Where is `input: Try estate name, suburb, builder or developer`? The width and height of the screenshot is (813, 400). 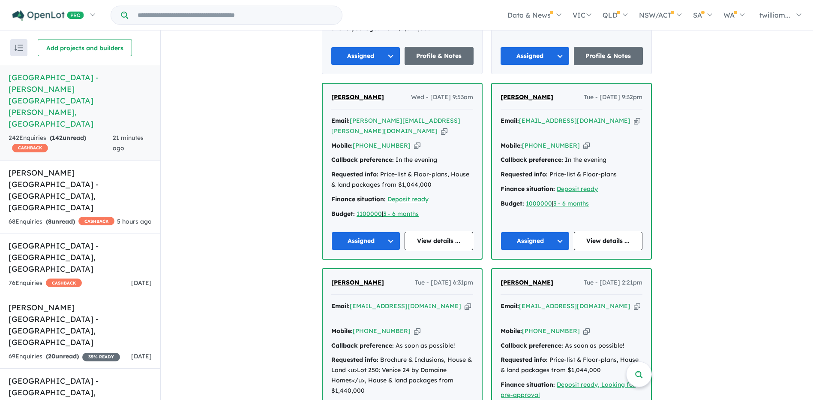 input: Try estate name, suburb, builder or developer is located at coordinates (235, 15).